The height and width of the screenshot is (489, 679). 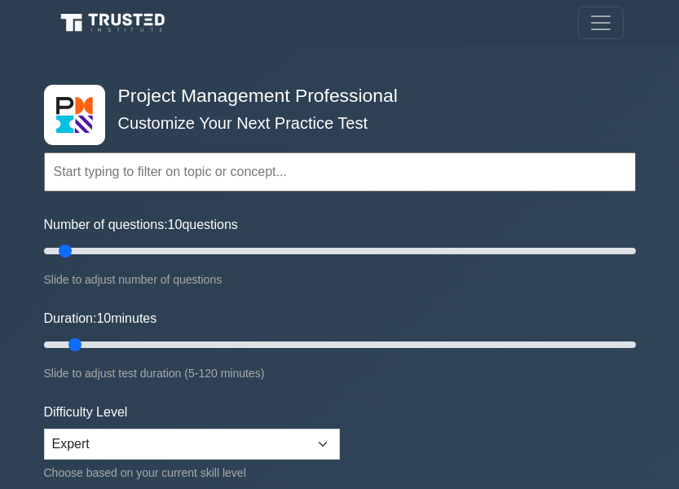 I want to click on label: Number of questions: questions, so click(x=141, y=225).